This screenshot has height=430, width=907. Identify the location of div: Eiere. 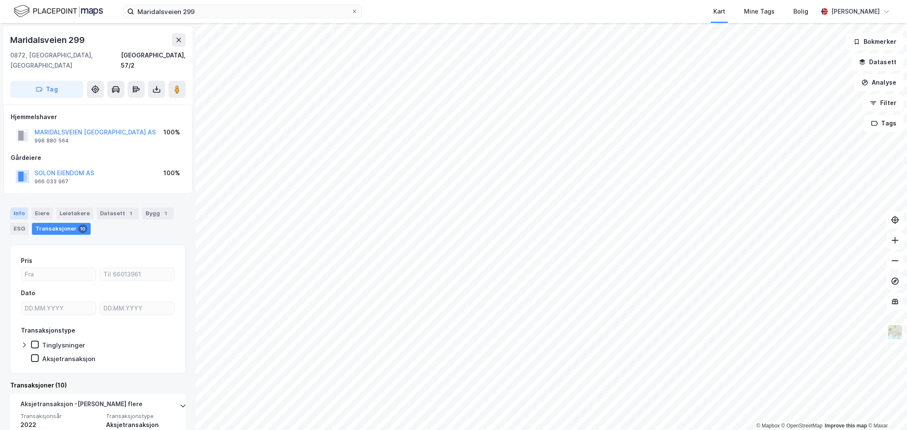
(42, 214).